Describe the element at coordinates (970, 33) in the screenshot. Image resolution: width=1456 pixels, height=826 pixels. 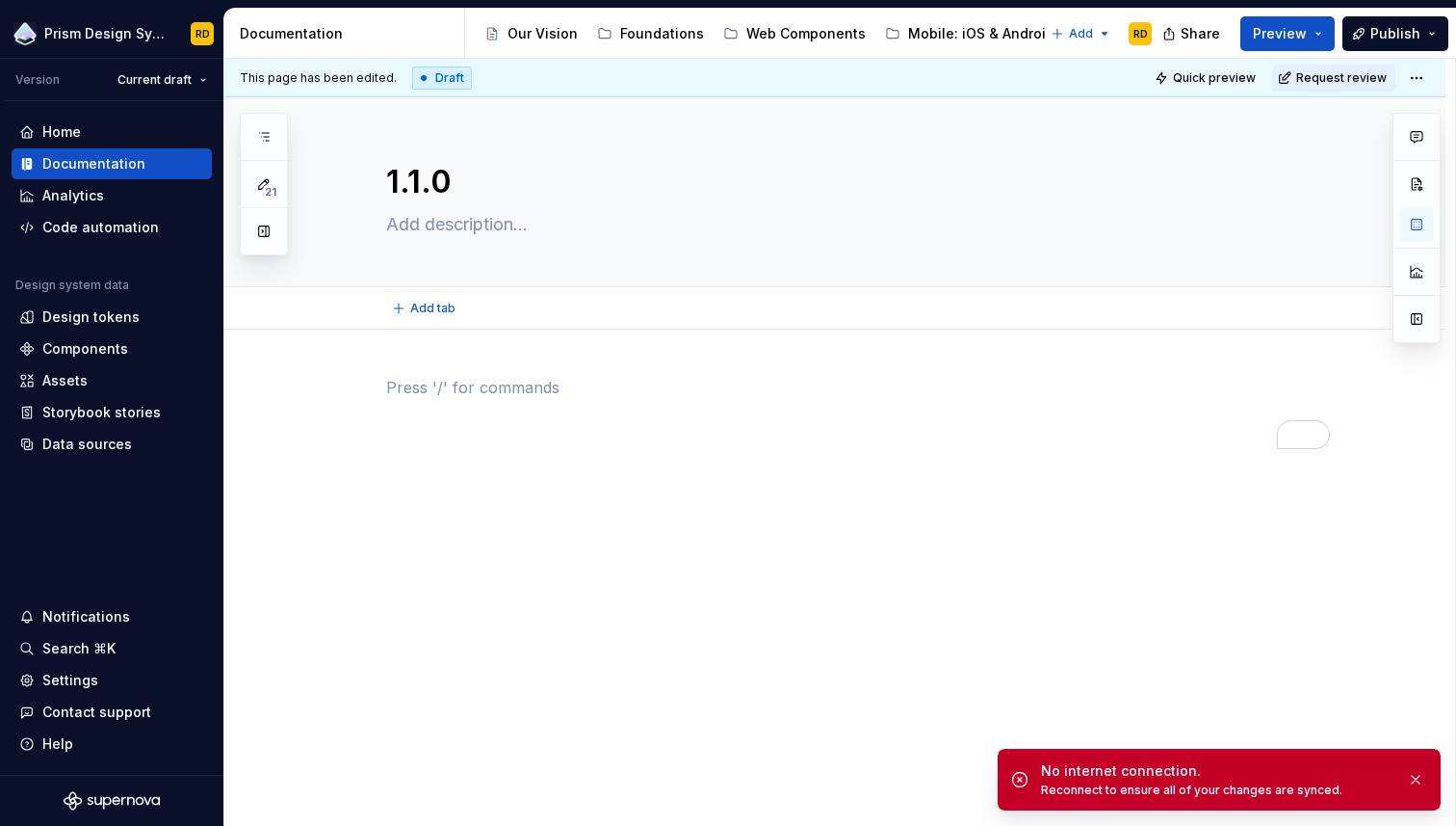
I see `a: Mobile: iOS & Android` at that location.